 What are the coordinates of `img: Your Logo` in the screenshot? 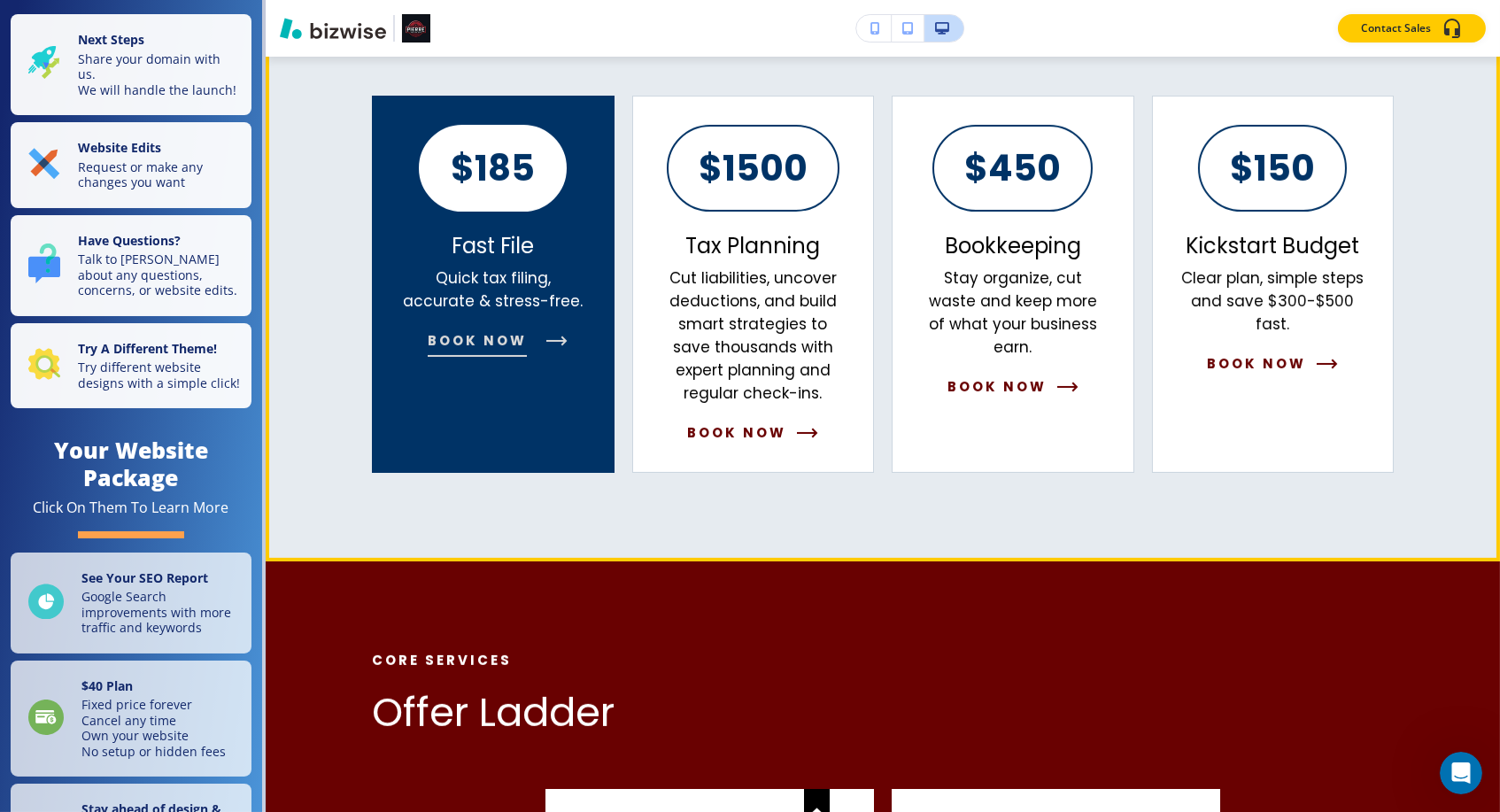 It's located at (416, 28).